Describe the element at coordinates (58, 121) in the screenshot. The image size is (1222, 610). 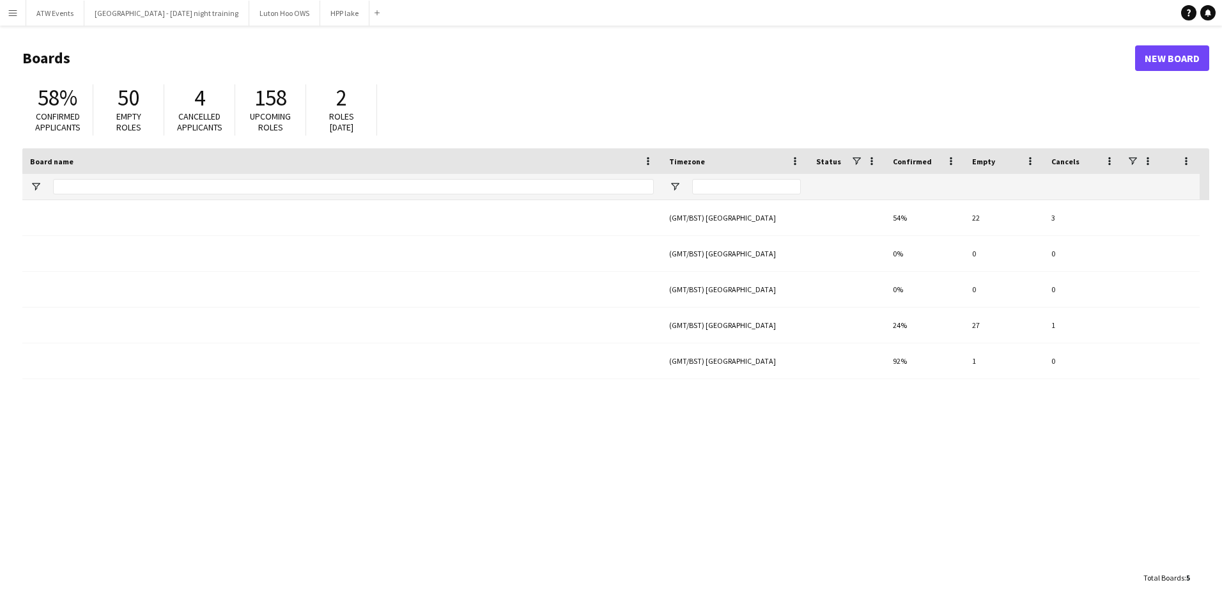
I see `span: Confirmed applicants` at that location.